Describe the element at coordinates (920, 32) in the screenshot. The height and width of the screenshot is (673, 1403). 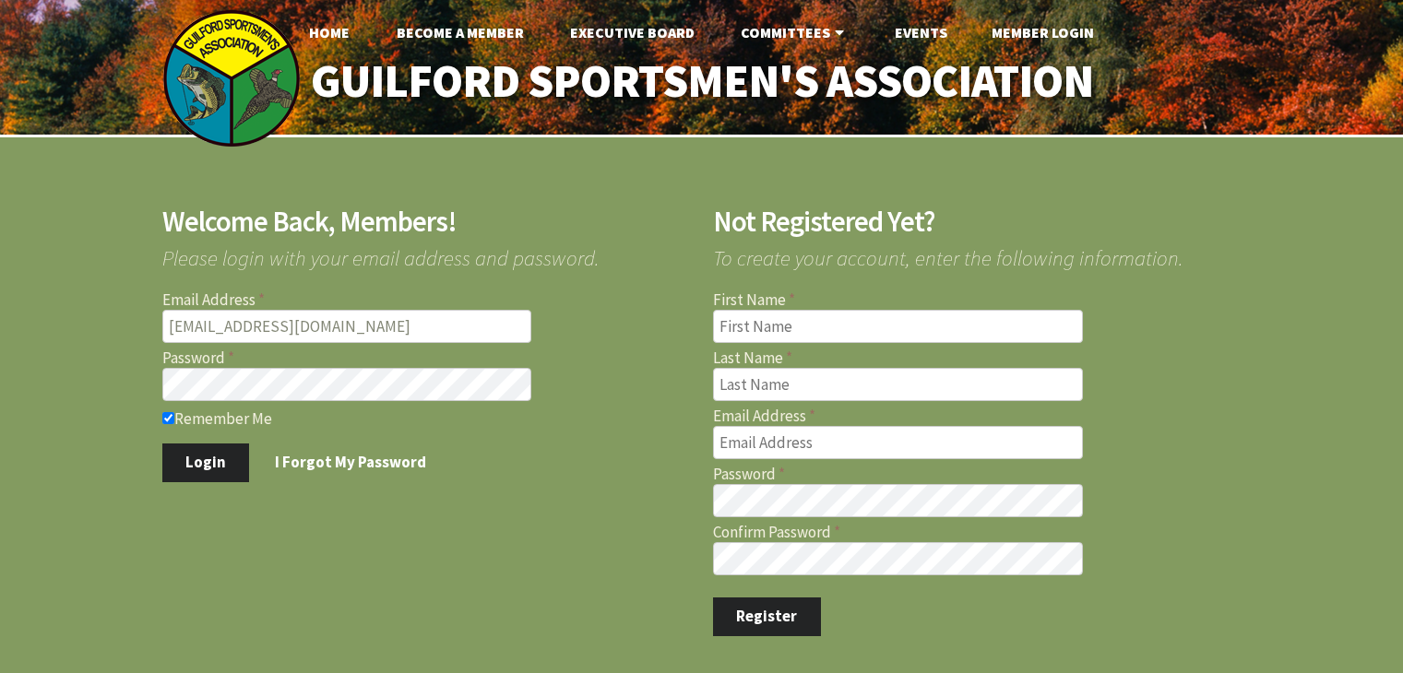
I see `a: Events` at that location.